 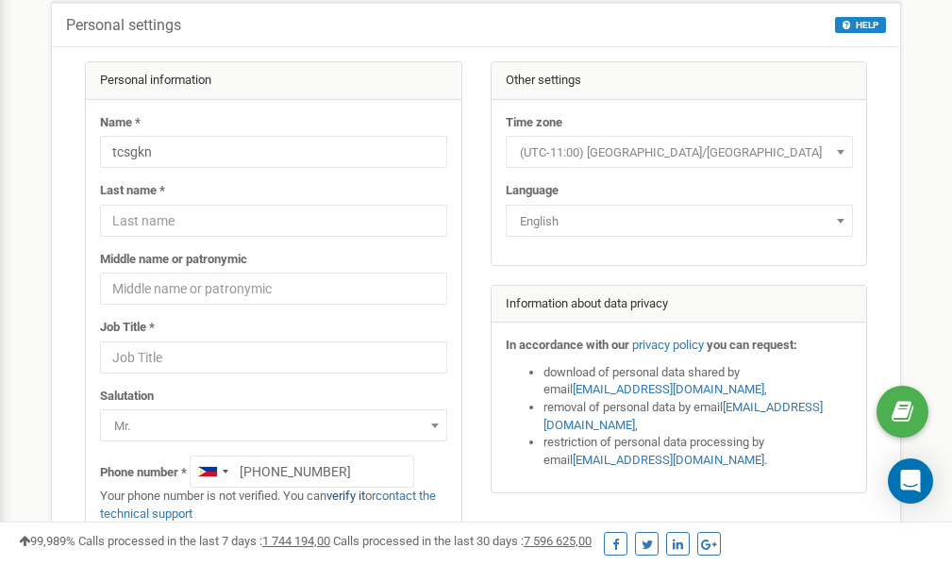 What do you see at coordinates (274, 81) in the screenshot?
I see `div: Personal information` at bounding box center [274, 81].